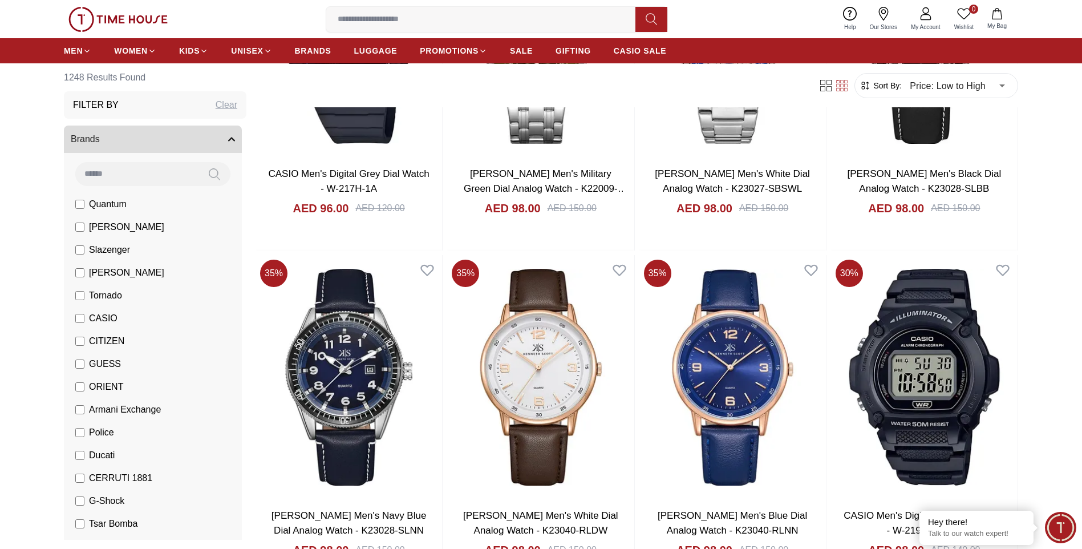  I want to click on a: Kenneth Scott Men's Navy Blue Dial Analog Watch - K23028-SLNN, so click(349, 377).